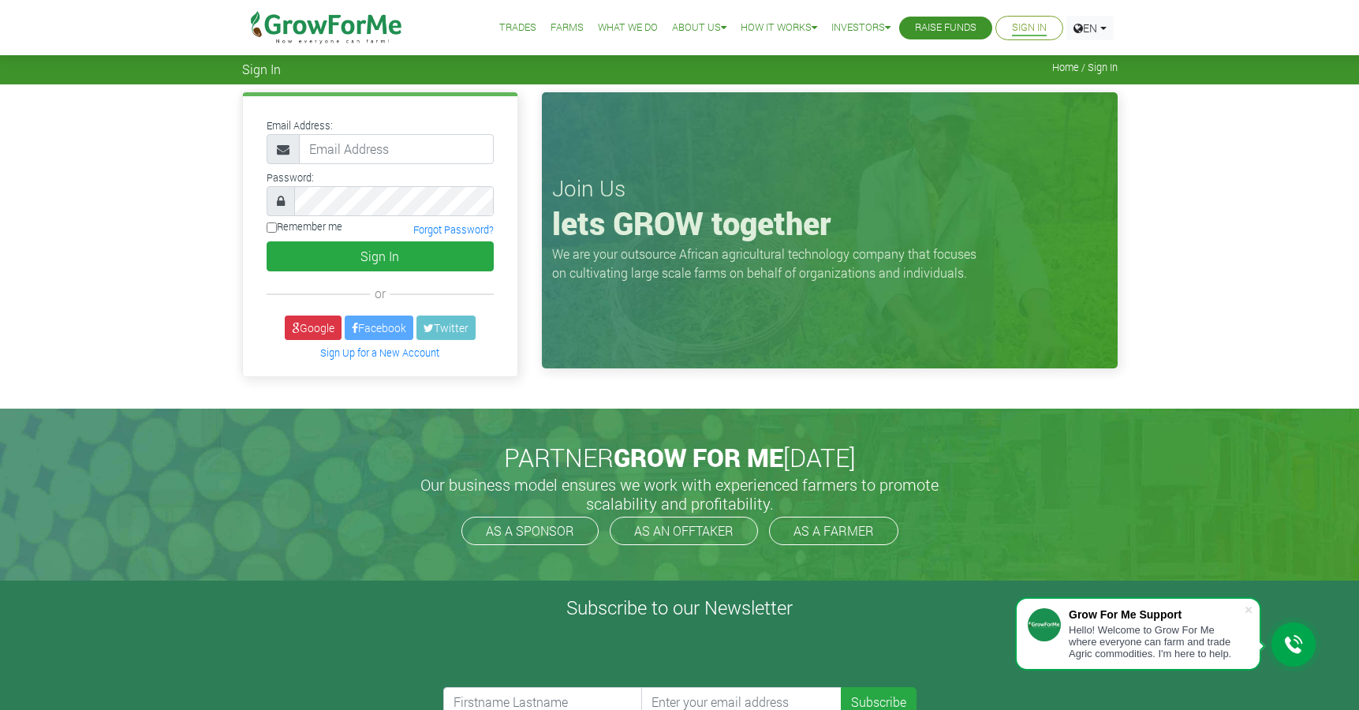  What do you see at coordinates (290, 177) in the screenshot?
I see `label: Password:` at bounding box center [290, 177].